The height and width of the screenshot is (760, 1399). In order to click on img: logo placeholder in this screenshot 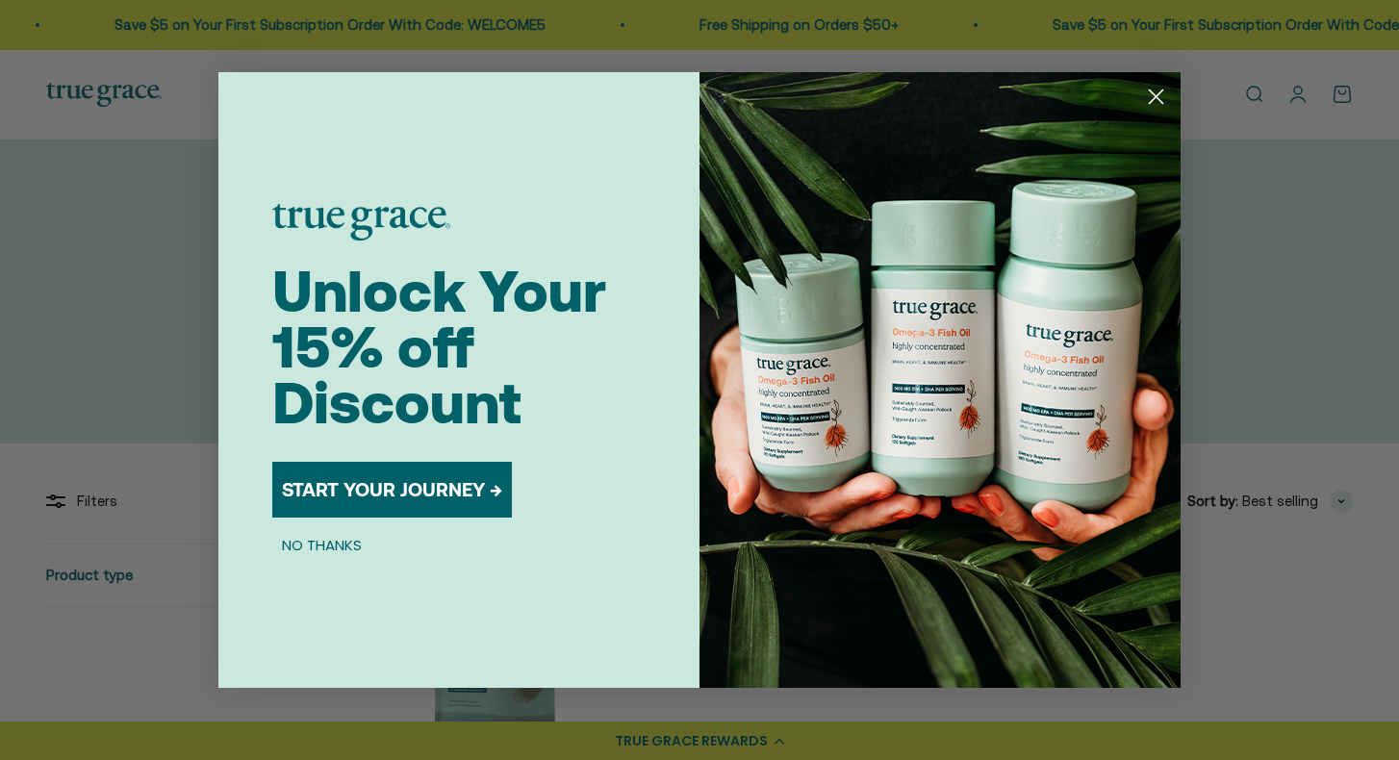, I will do `click(361, 222)`.